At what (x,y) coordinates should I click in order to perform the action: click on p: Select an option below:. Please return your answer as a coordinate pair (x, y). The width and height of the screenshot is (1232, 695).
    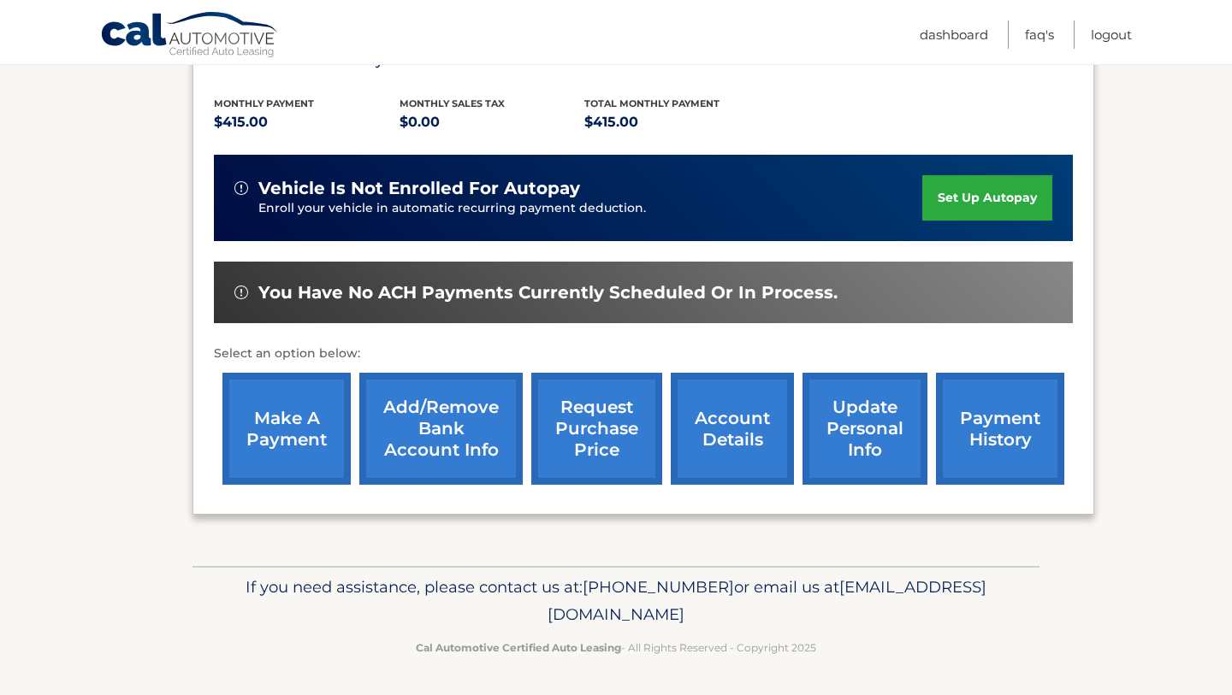
    Looking at the image, I should click on (643, 354).